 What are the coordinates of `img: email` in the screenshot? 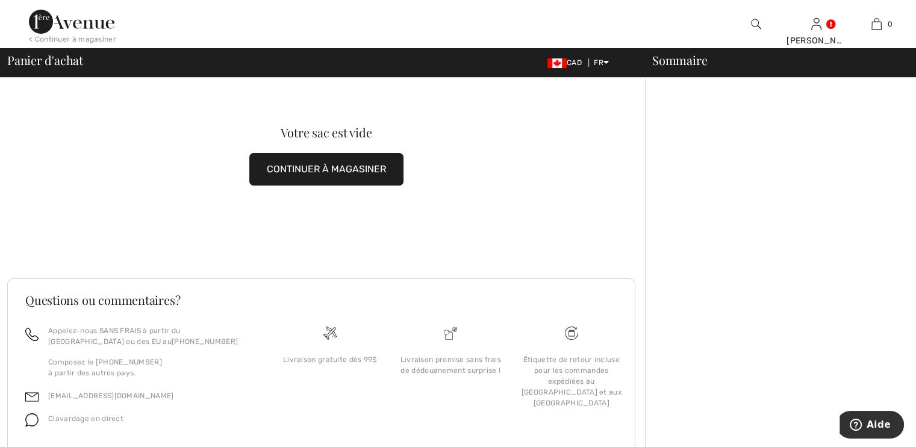 It's located at (32, 397).